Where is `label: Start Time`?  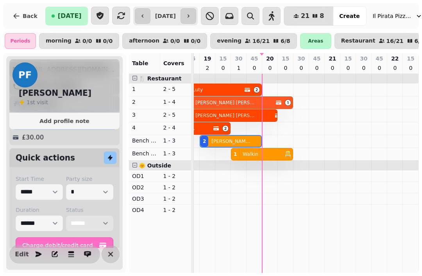
label: Start Time is located at coordinates (39, 179).